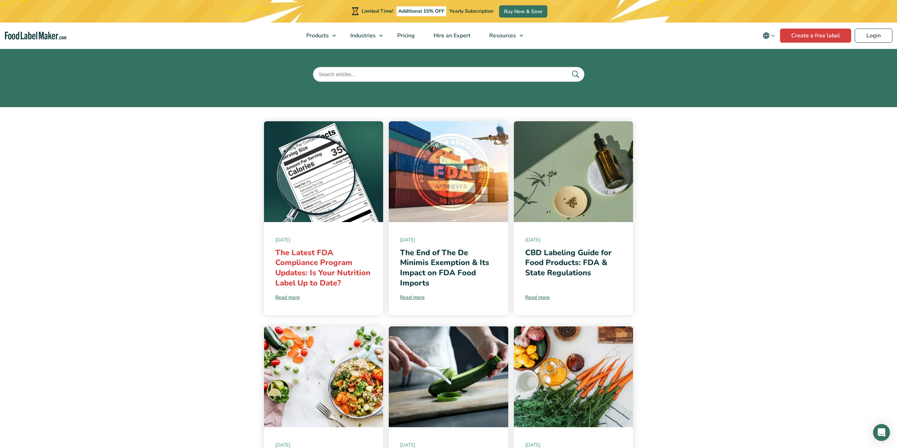 This screenshot has height=448, width=897. What do you see at coordinates (36, 36) in the screenshot?
I see `a: Food Label Maker homepage` at bounding box center [36, 36].